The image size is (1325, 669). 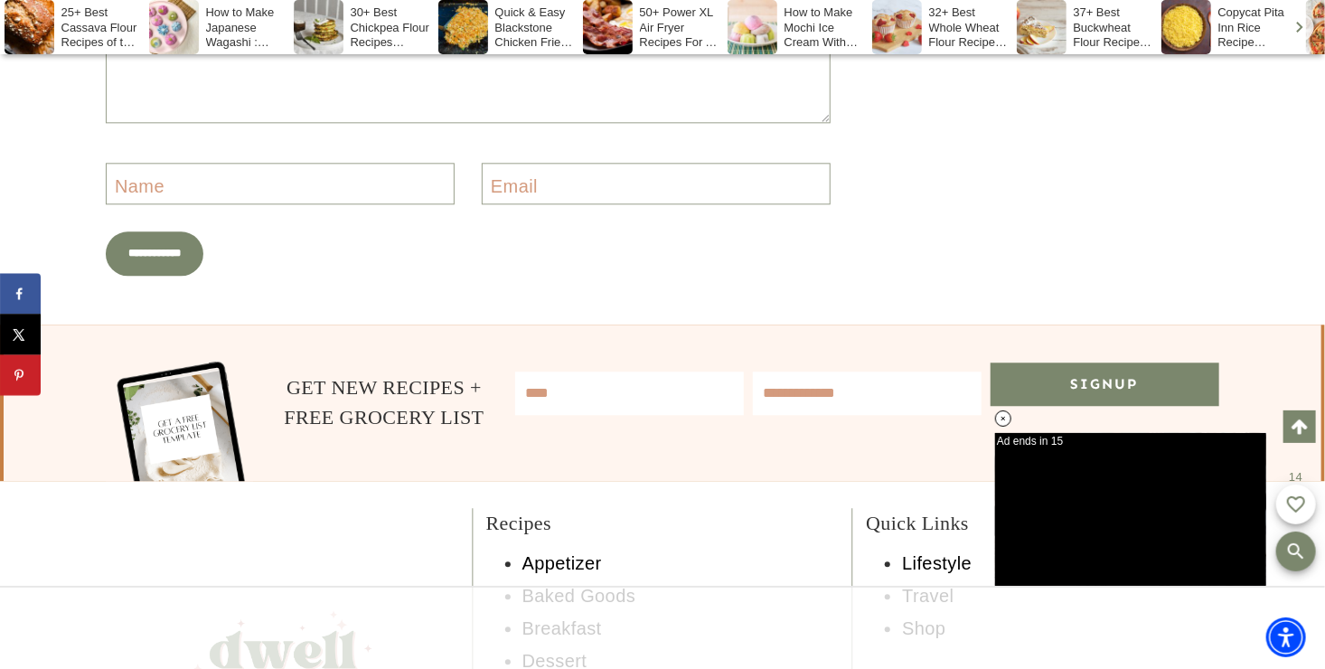 I want to click on div: Accessibility Menu, so click(x=1286, y=637).